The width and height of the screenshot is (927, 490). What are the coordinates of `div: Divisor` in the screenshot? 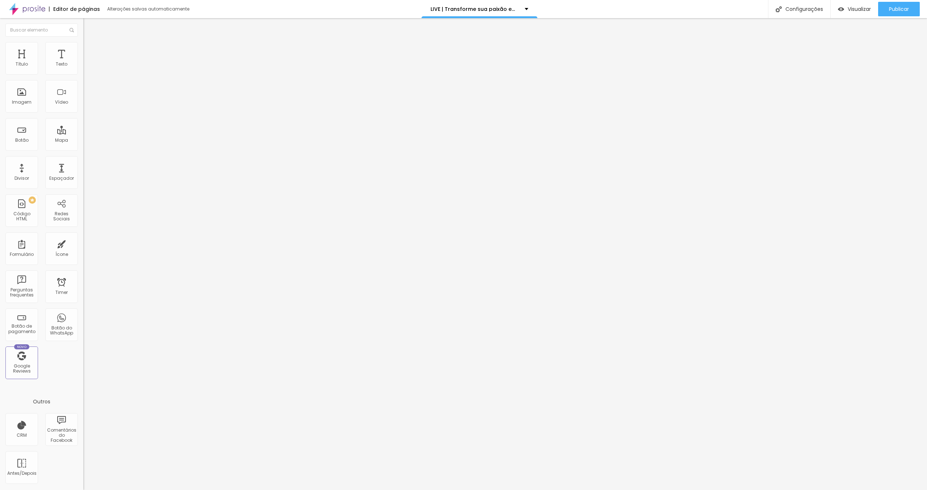 It's located at (22, 178).